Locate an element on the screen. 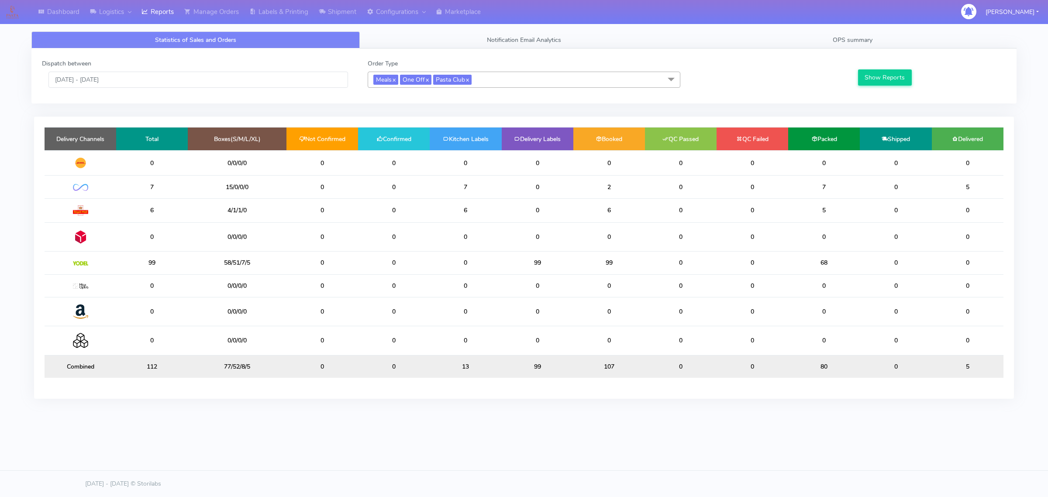  td: 15/0/0/0 is located at coordinates (237, 187).